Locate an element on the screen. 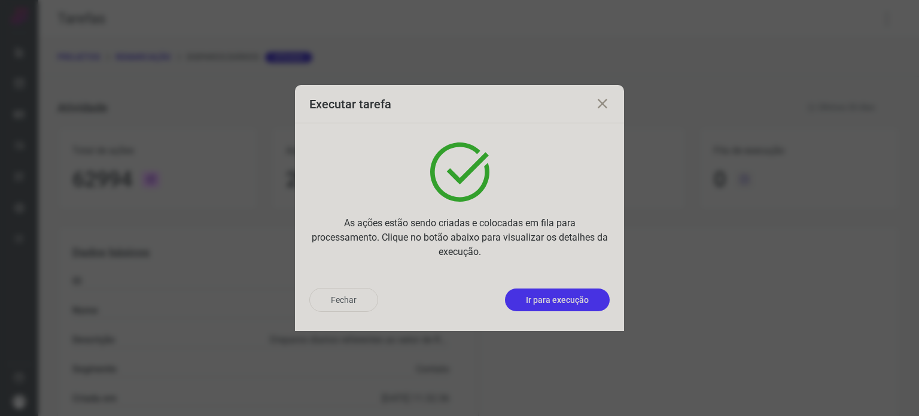  button: Ir para execução is located at coordinates (557, 300).